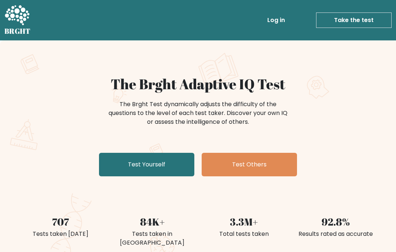 The width and height of the screenshot is (396, 252). Describe the element at coordinates (147, 164) in the screenshot. I see `a: Test Yourself` at that location.